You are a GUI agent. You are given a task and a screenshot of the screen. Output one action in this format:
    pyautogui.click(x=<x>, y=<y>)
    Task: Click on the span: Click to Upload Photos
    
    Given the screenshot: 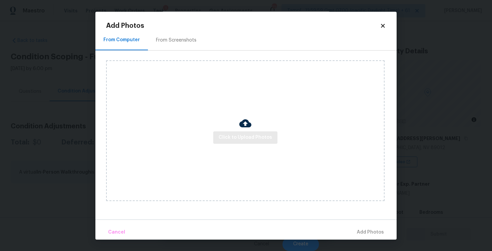 What is the action you would take?
    pyautogui.click(x=245, y=137)
    